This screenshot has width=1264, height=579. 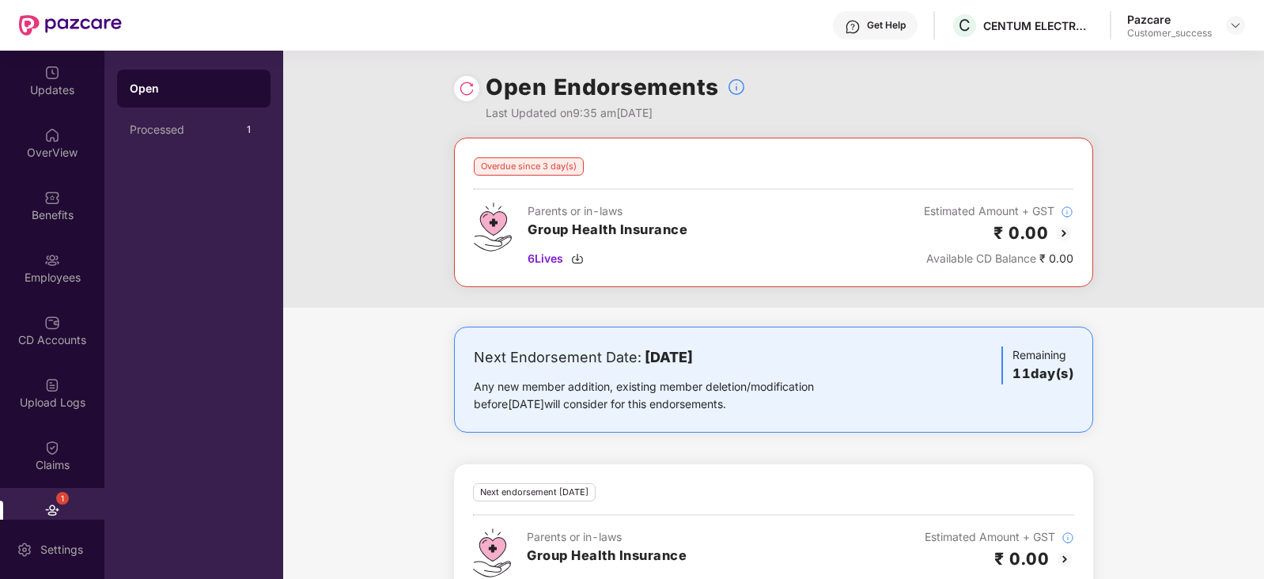 I want to click on div: Customer_success, so click(x=1169, y=33).